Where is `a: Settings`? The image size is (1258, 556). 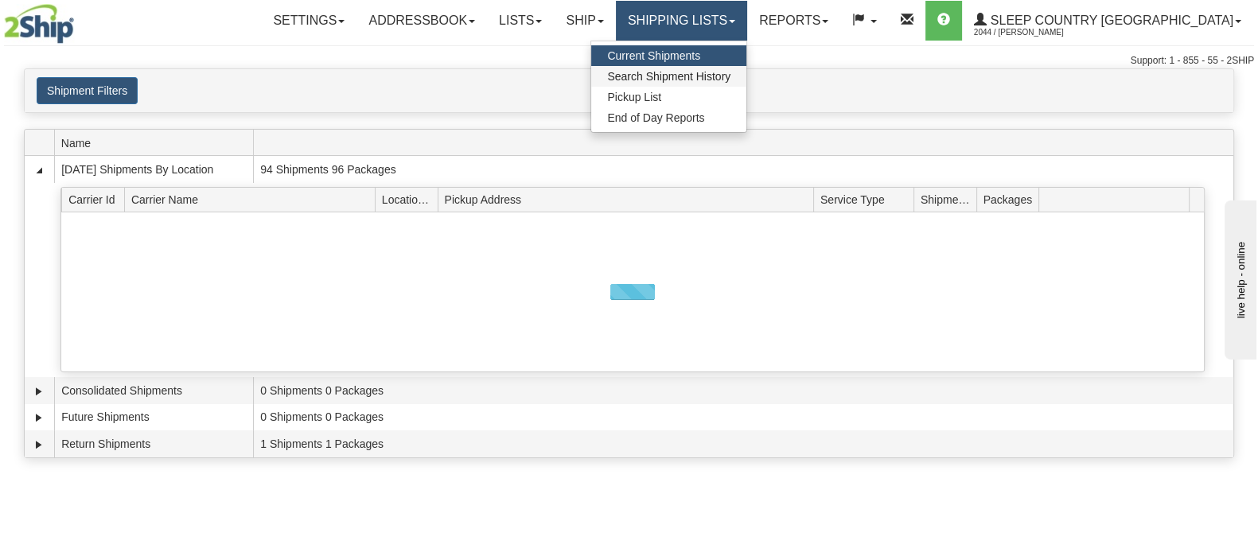
a: Settings is located at coordinates (309, 21).